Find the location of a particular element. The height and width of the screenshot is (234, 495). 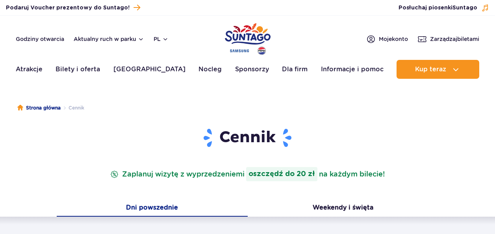

a: Sponsorzy is located at coordinates (252, 69).